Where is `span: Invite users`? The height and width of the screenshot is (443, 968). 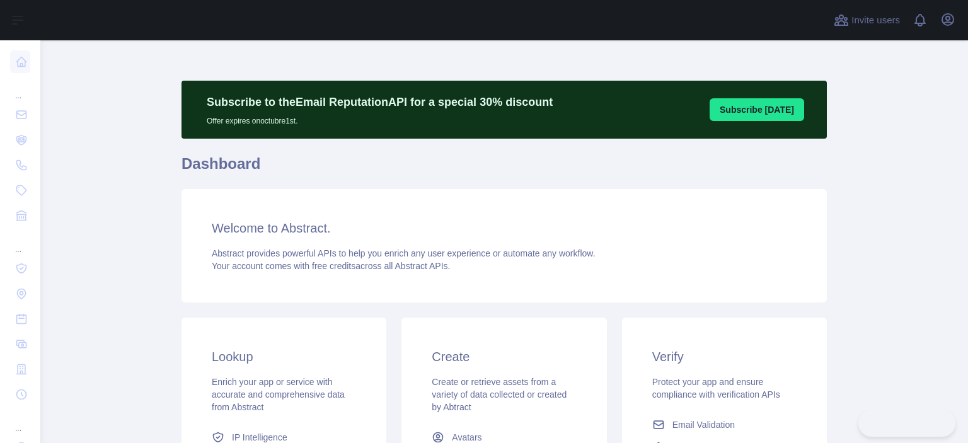
span: Invite users is located at coordinates (875, 20).